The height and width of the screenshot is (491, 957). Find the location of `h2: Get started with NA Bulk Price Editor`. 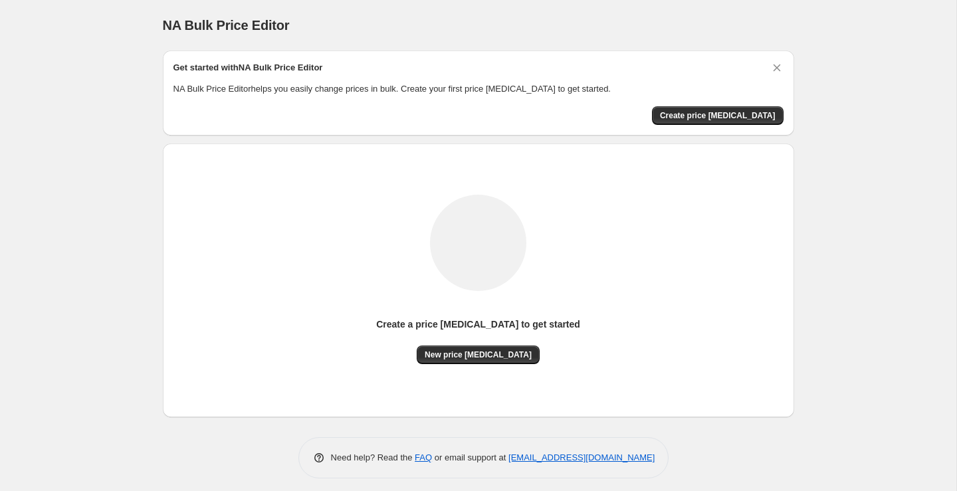

h2: Get started with NA Bulk Price Editor is located at coordinates (248, 68).